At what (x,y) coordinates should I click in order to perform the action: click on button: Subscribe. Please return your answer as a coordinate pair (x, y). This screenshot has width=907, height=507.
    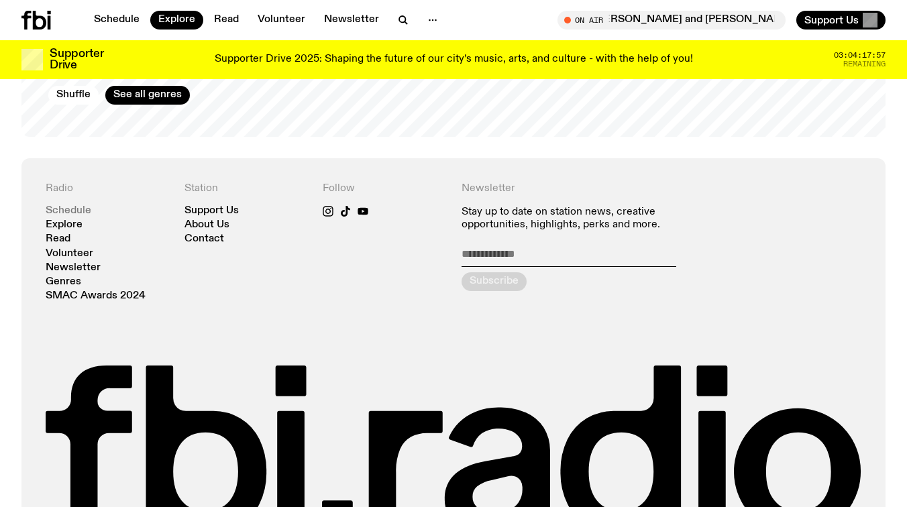
    Looking at the image, I should click on (494, 282).